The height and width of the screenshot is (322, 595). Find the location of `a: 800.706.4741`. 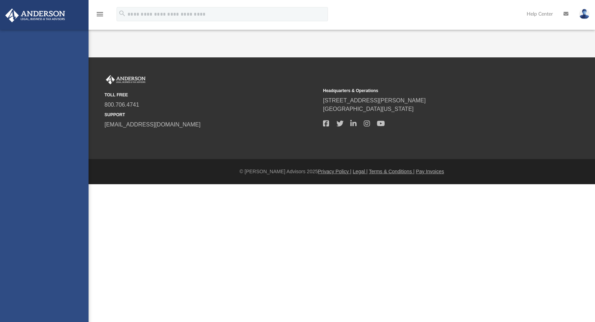

a: 800.706.4741 is located at coordinates (122, 104).